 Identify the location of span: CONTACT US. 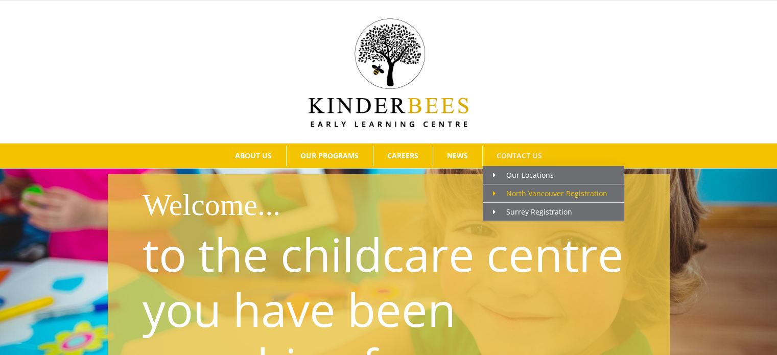
(519, 156).